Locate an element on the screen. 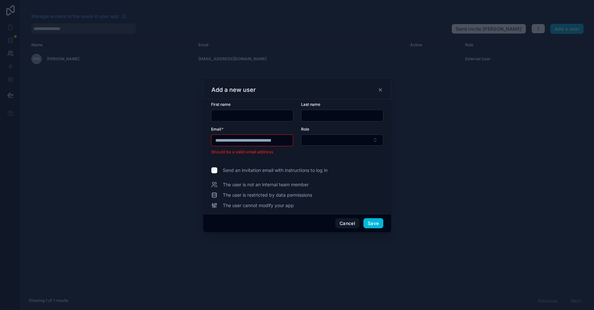 This screenshot has height=310, width=594. li: Should be a valid email address is located at coordinates (252, 152).